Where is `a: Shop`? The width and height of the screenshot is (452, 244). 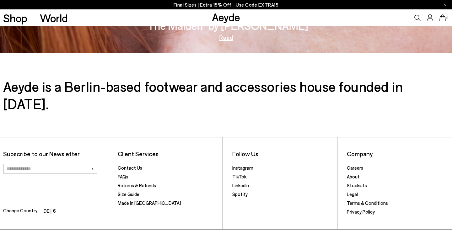 a: Shop is located at coordinates (15, 18).